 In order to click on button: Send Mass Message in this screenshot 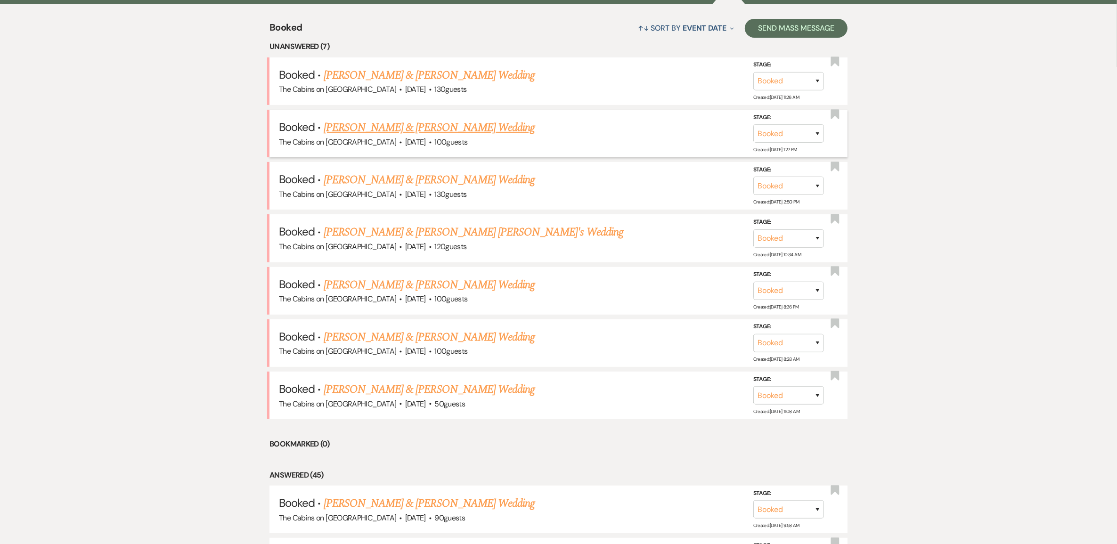, I will do `click(796, 28)`.